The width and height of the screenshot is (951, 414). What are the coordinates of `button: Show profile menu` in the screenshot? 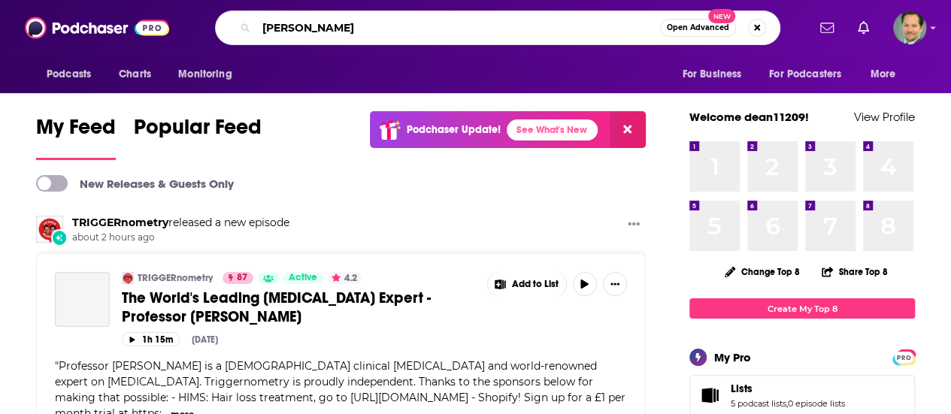 It's located at (910, 28).